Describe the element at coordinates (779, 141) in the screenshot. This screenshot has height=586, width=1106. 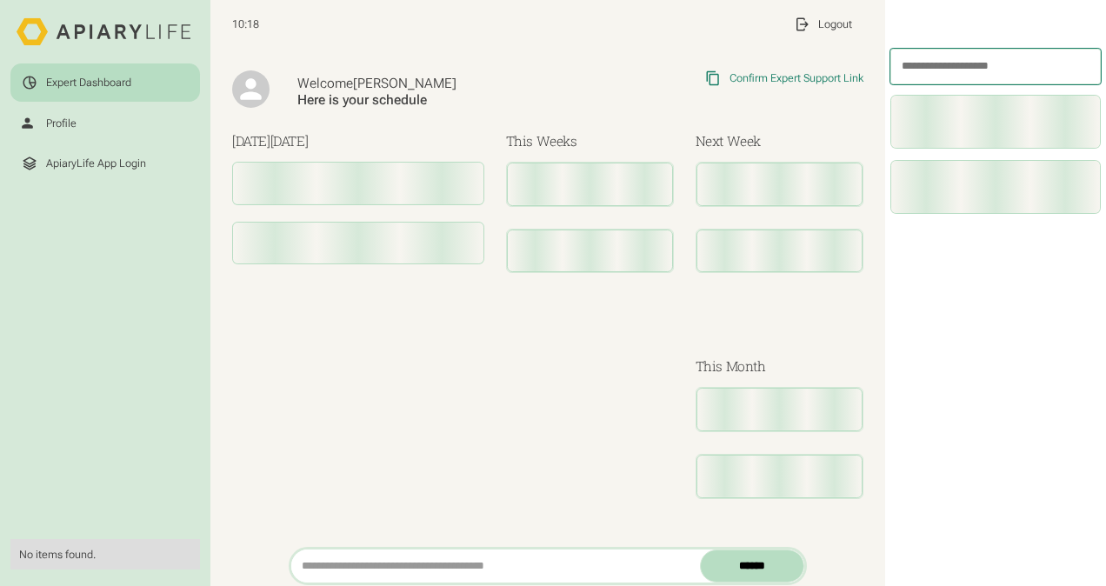
I see `h3: Next Week` at that location.